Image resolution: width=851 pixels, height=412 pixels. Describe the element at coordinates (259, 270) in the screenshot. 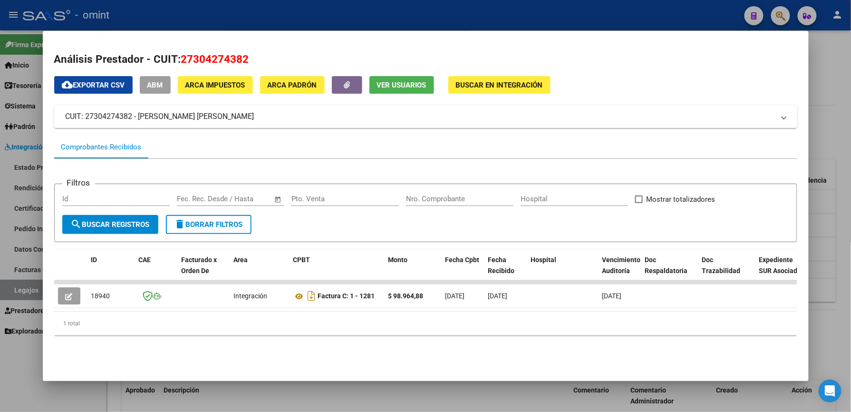

I see `datatable-header-cell: Area` at that location.